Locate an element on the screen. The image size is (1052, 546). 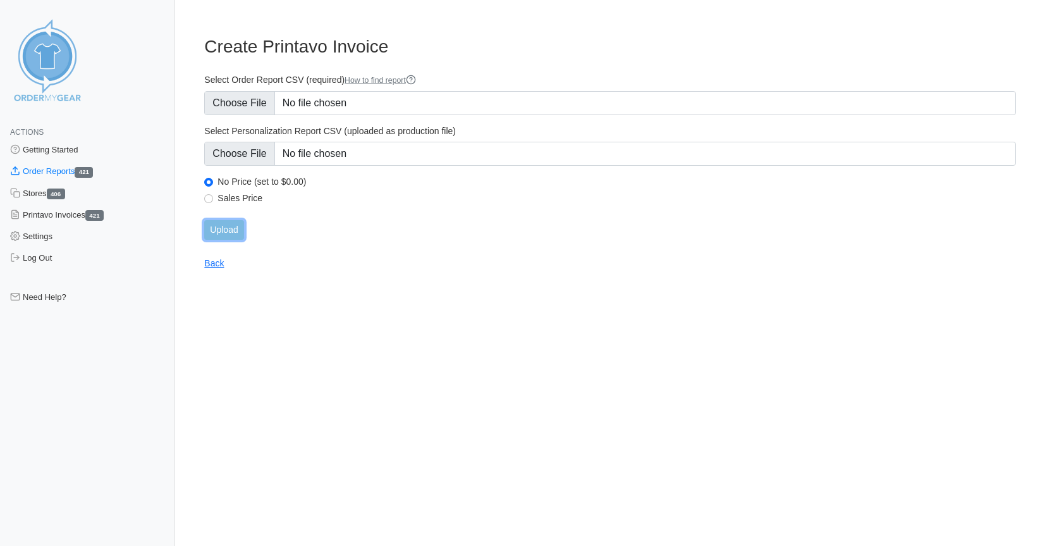
input: Upload is located at coordinates (224, 230).